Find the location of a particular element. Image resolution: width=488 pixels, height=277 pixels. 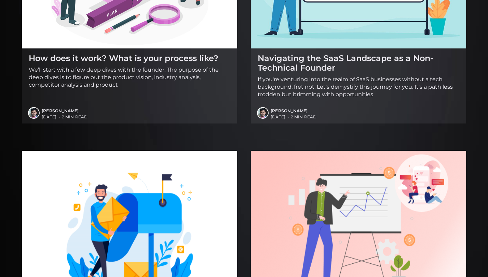

h2: Navigating the SaaS Landscape as a Non-Technical Founder is located at coordinates (358, 63).